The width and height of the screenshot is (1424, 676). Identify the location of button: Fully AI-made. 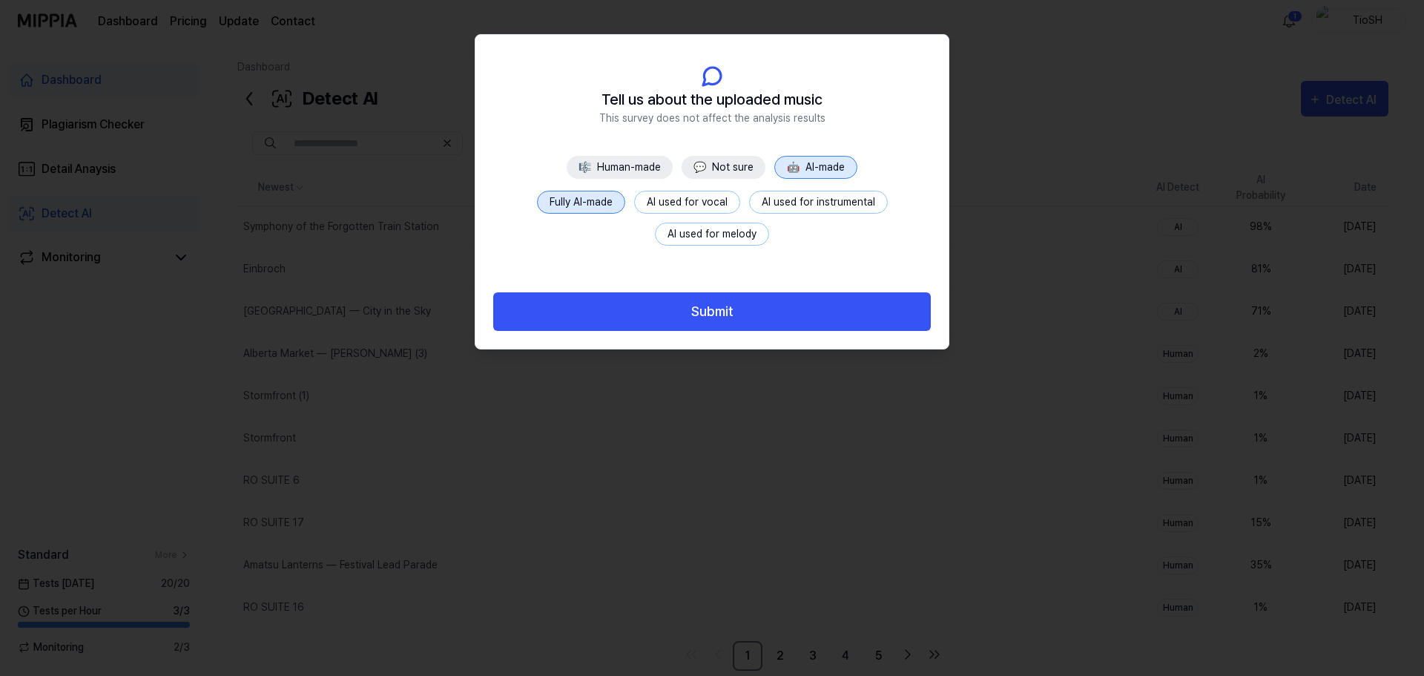
(581, 202).